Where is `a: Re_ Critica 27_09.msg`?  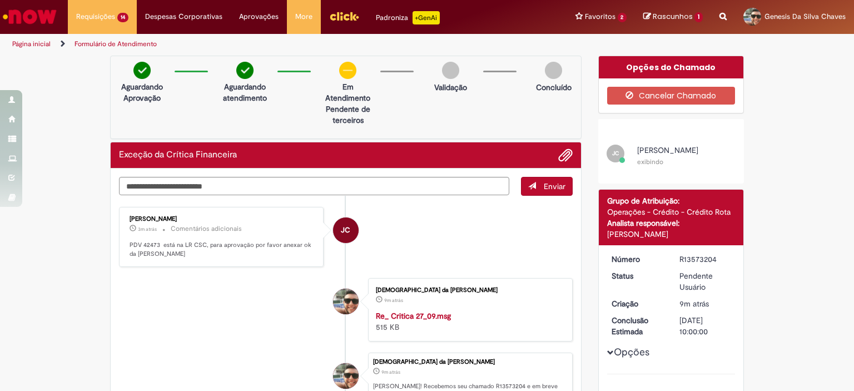
a: Re_ Critica 27_09.msg is located at coordinates (413, 316).